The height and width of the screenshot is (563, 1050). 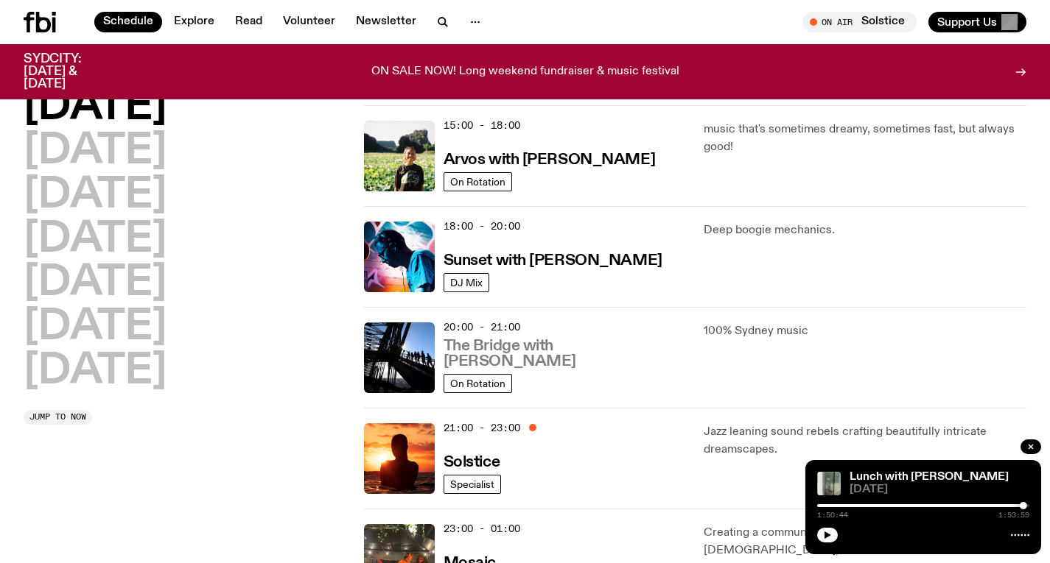 I want to click on p: Deep boogie mechanics., so click(x=865, y=231).